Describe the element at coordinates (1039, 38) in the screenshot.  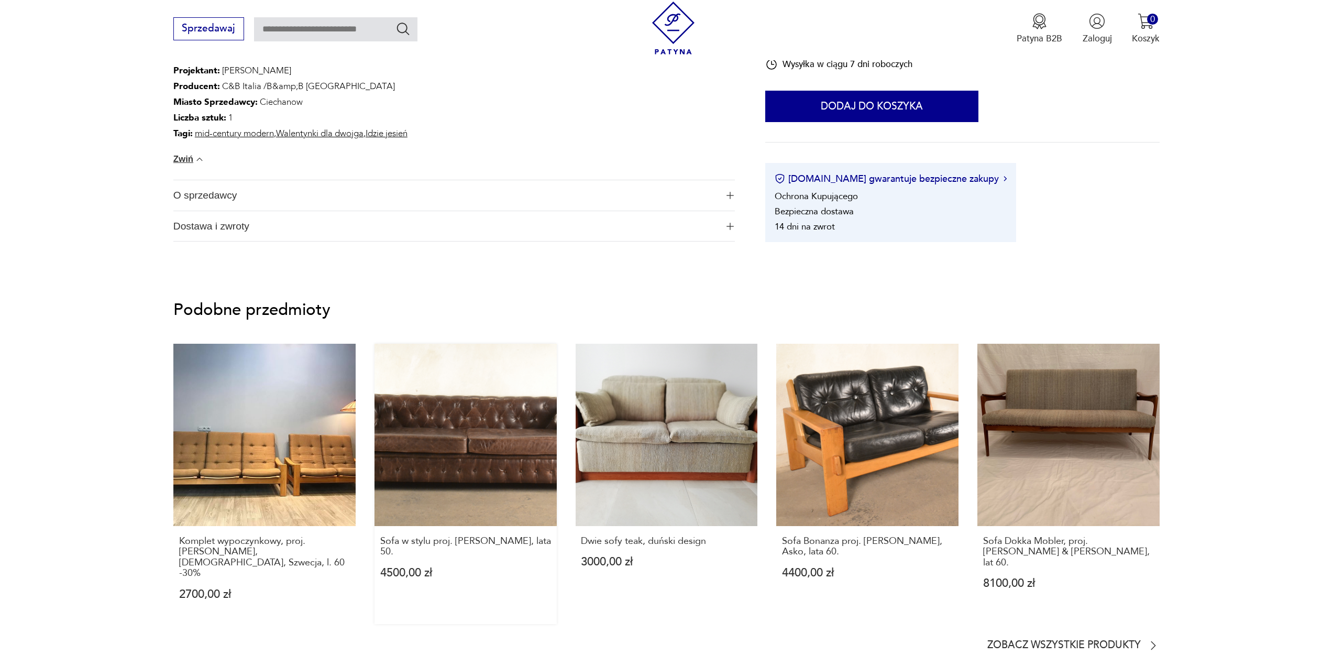
I see `p: Patyna B2B` at that location.